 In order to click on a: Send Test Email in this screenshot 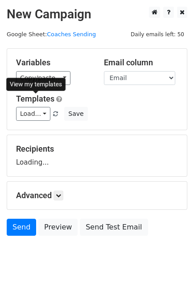, I will do `click(114, 227)`.